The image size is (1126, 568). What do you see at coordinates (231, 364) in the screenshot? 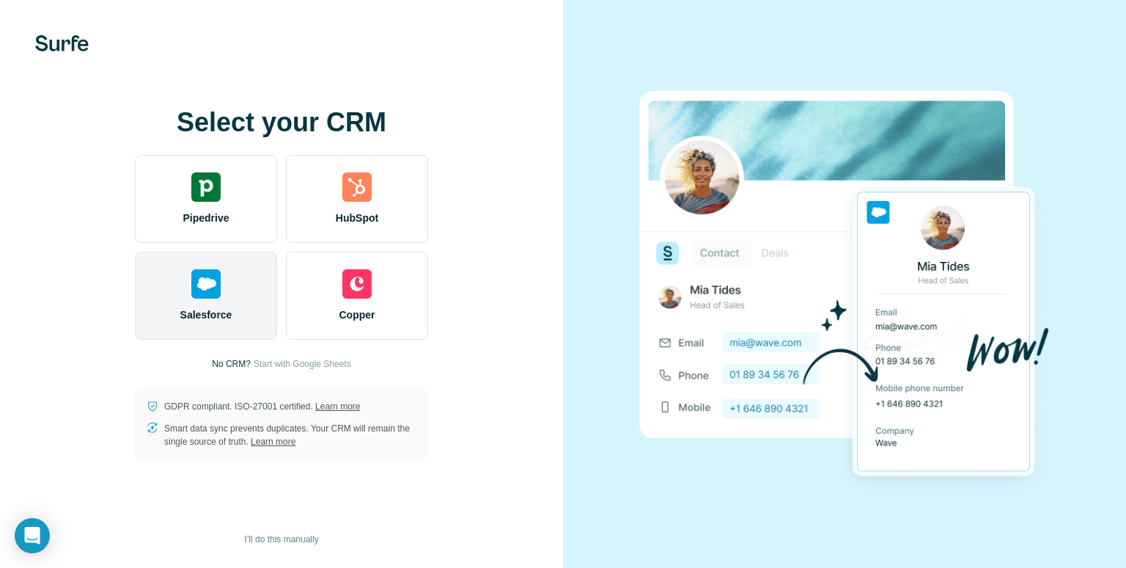
I see `p: No CRM?` at bounding box center [231, 364].